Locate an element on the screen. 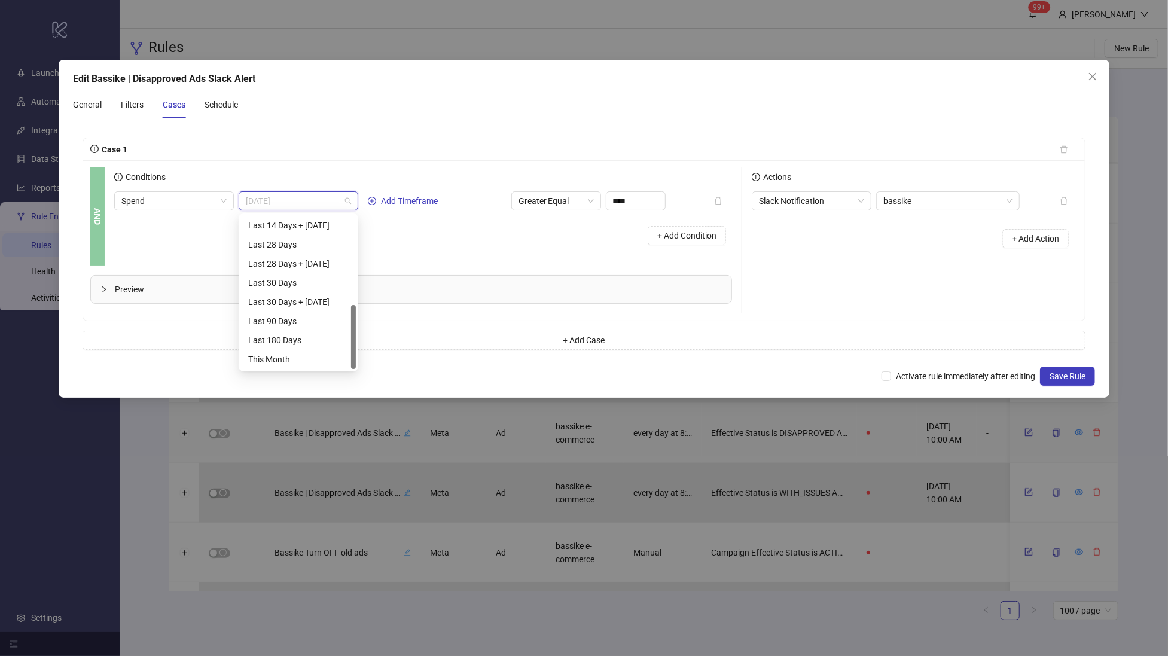 The height and width of the screenshot is (656, 1168). span: Add Timeframe is located at coordinates (409, 201).